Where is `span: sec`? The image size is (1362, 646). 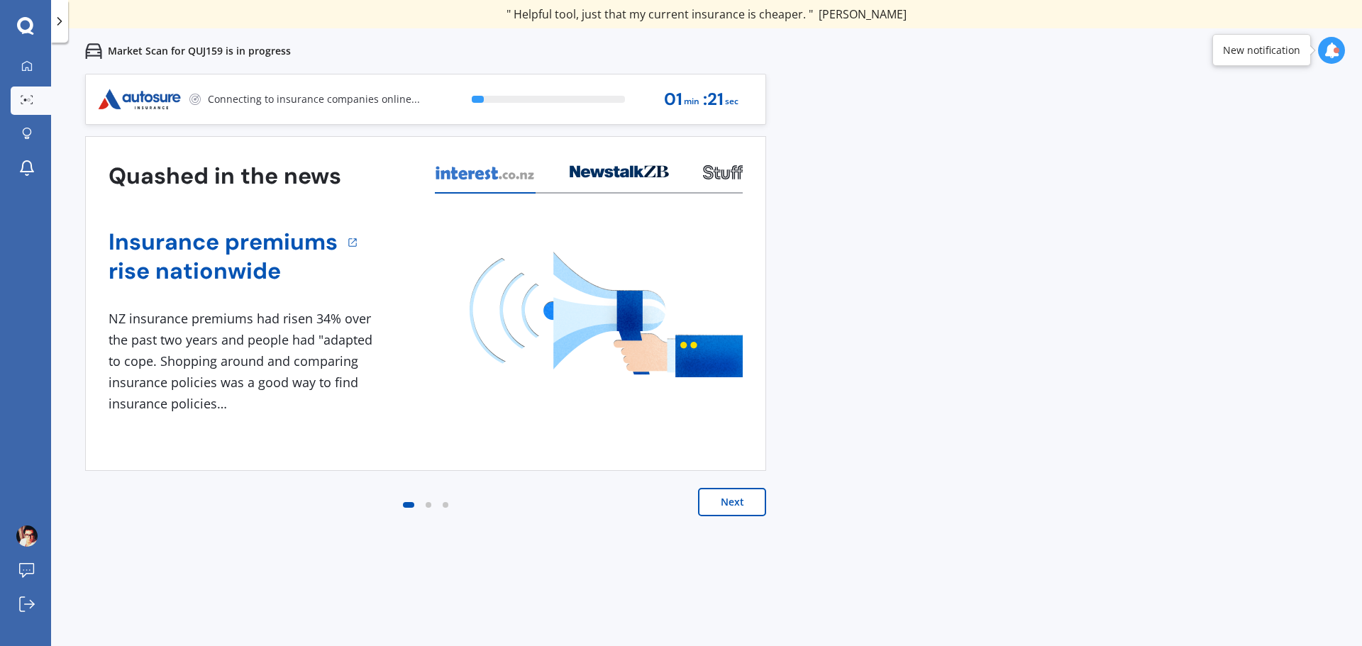
span: sec is located at coordinates (732, 101).